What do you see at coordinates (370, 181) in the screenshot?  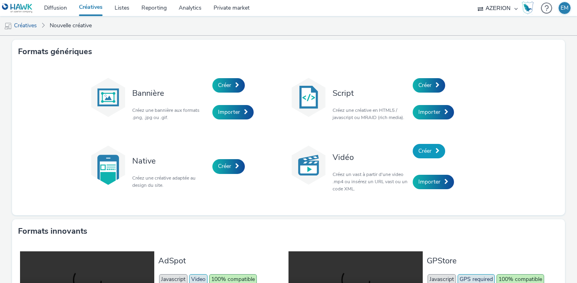 I see `p: Créez un vast à partir d'une video .mp4 ou insérez un URL vast ou un code XML.` at bounding box center [370, 181].